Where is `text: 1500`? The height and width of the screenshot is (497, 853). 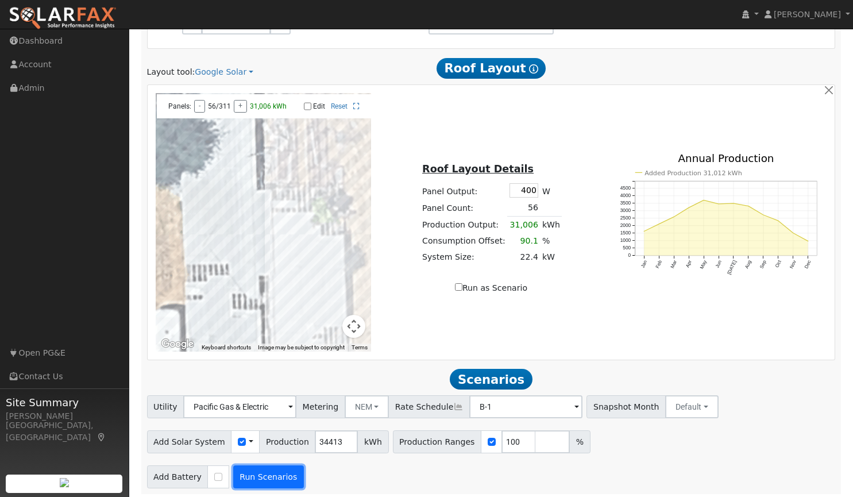
text: 1500 is located at coordinates (625, 233).